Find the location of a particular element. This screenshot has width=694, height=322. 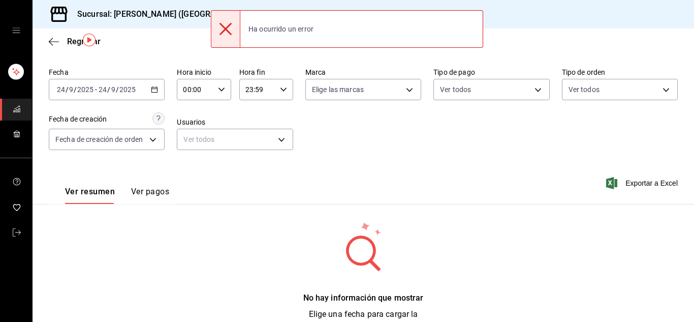

div: Ha ocurrido un error is located at coordinates (281, 29).